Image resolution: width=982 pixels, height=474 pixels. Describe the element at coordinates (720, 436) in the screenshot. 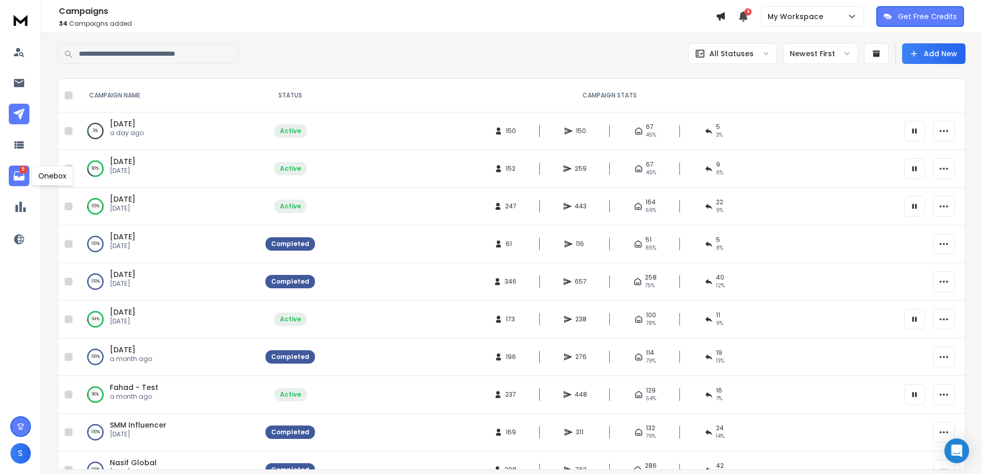

I see `span: 14 %` at that location.